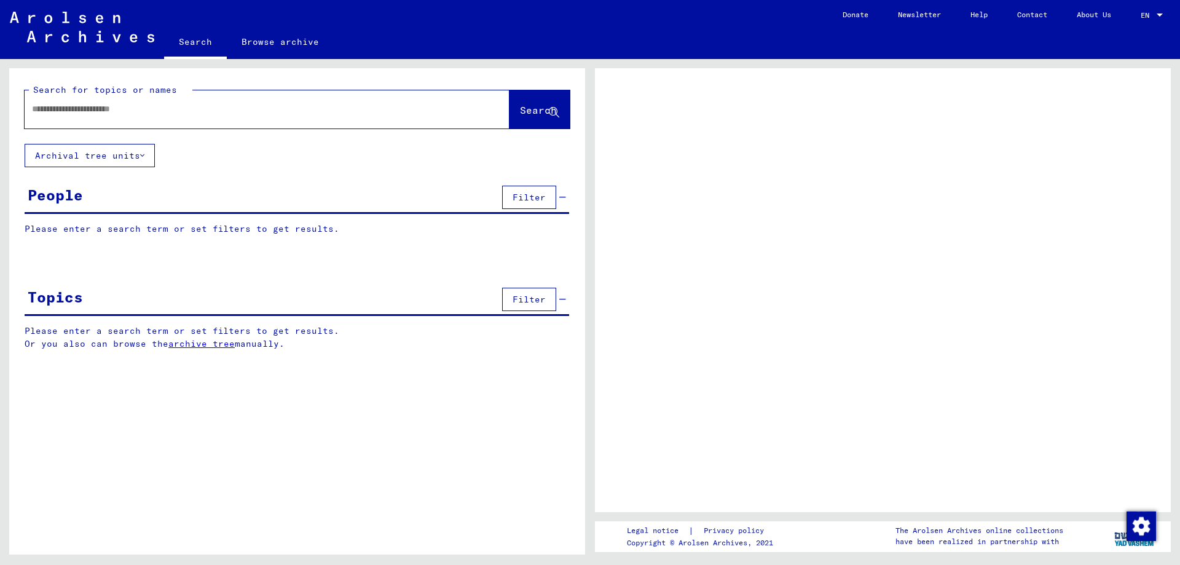  What do you see at coordinates (82, 27) in the screenshot?
I see `img: Arolsen_neg.svg` at bounding box center [82, 27].